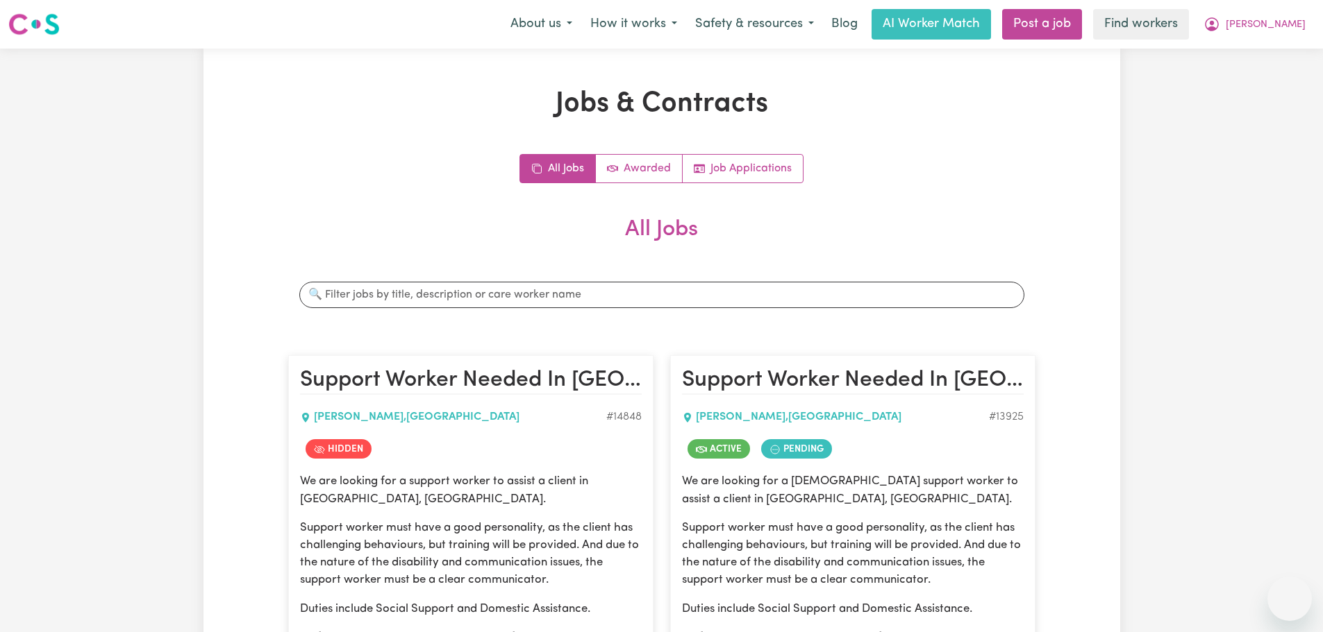  Describe the element at coordinates (719, 450) in the screenshot. I see `span: Job is active` at that location.